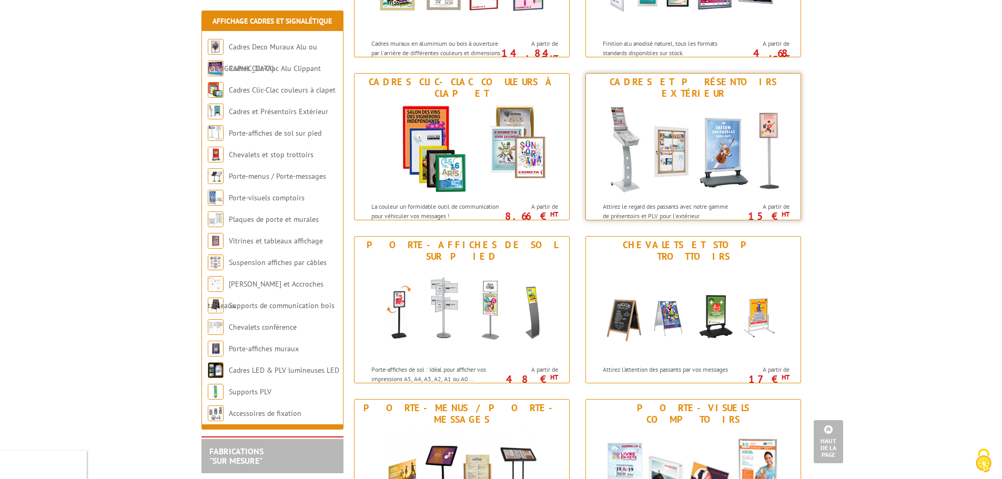 This screenshot has width=1002, height=479. Describe the element at coordinates (216, 198) in the screenshot. I see `img: Porte-visuels comptoirs` at that location.